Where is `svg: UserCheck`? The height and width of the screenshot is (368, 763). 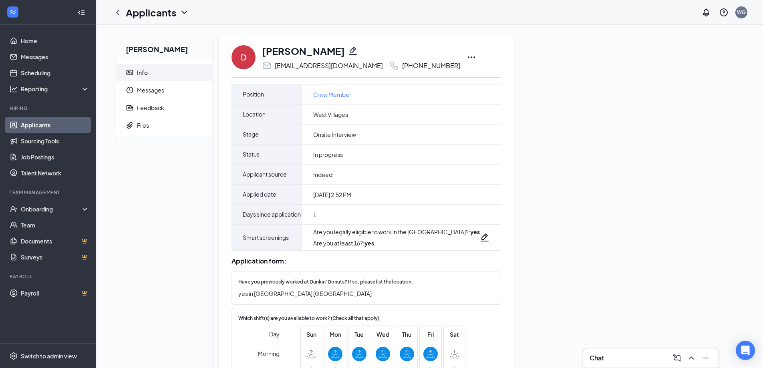
svg: UserCheck is located at coordinates (14, 209).